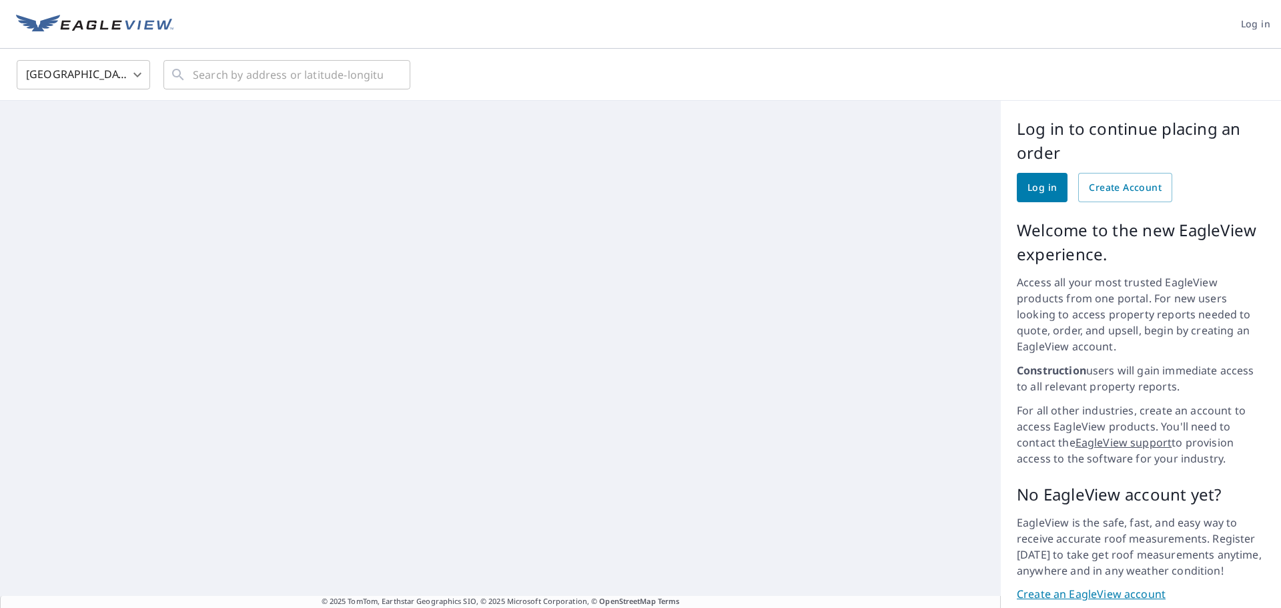  What do you see at coordinates (627, 600) in the screenshot?
I see `a: OpenStreetMap` at bounding box center [627, 600].